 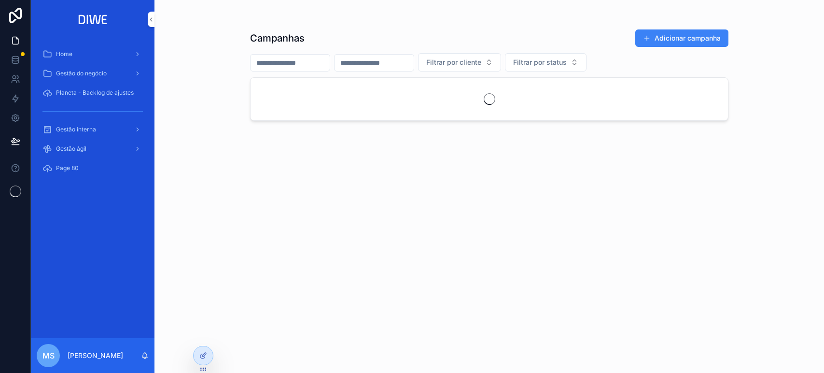 What do you see at coordinates (93, 19) in the screenshot?
I see `img: App logo` at bounding box center [93, 19].